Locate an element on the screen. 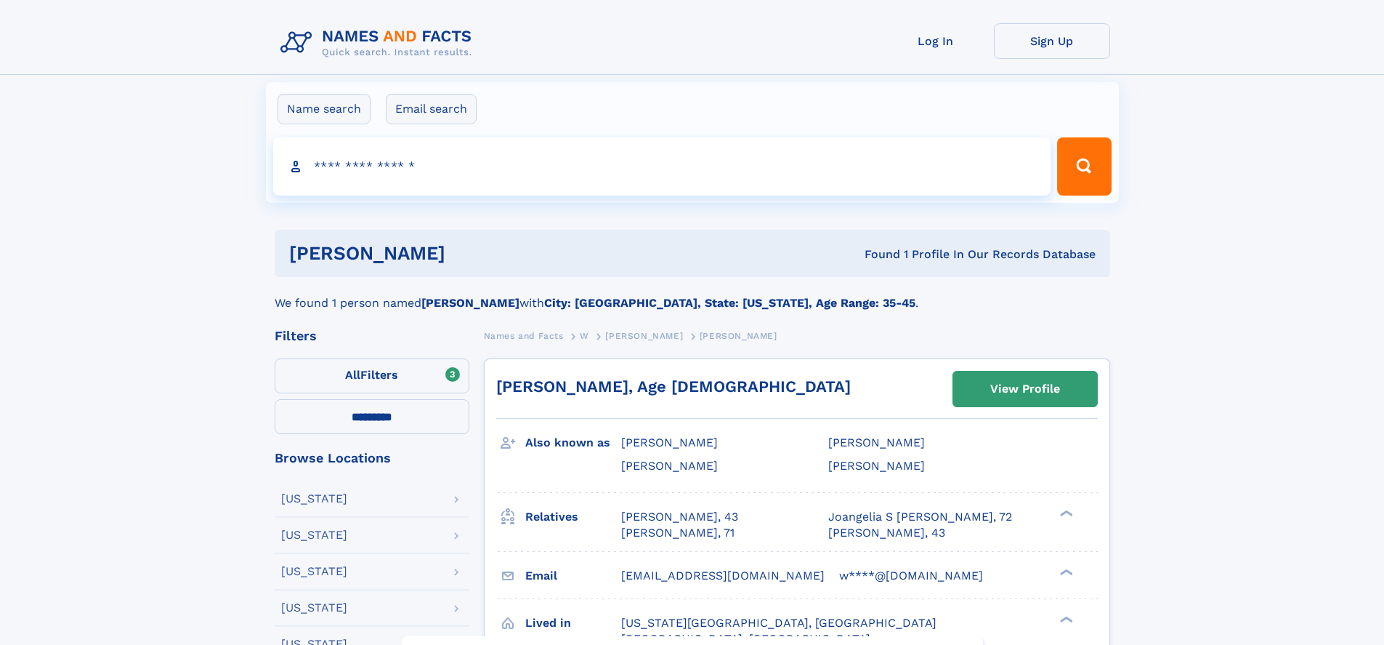  span: W is located at coordinates (584, 336).